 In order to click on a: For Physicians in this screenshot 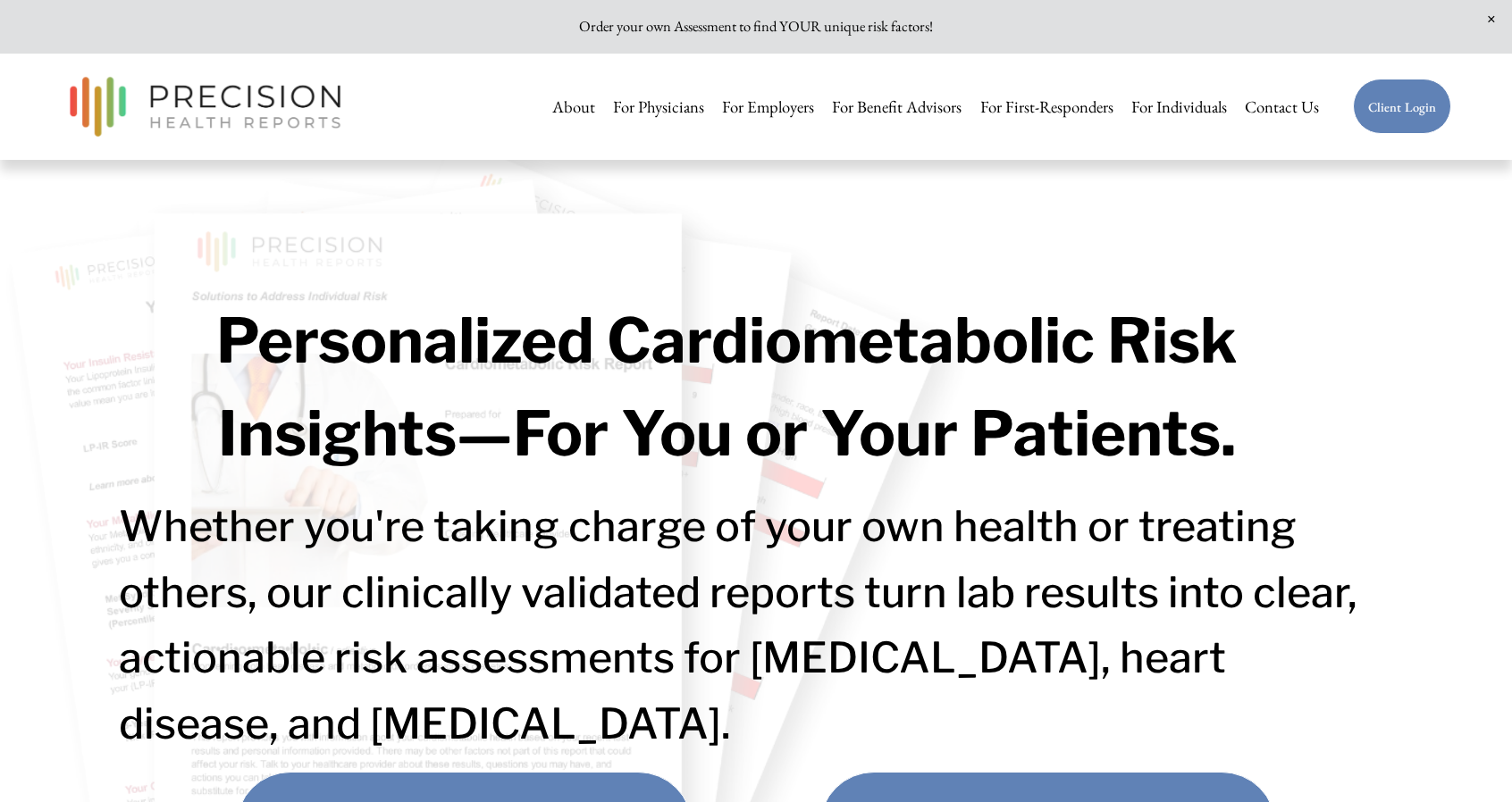, I will do `click(658, 106)`.